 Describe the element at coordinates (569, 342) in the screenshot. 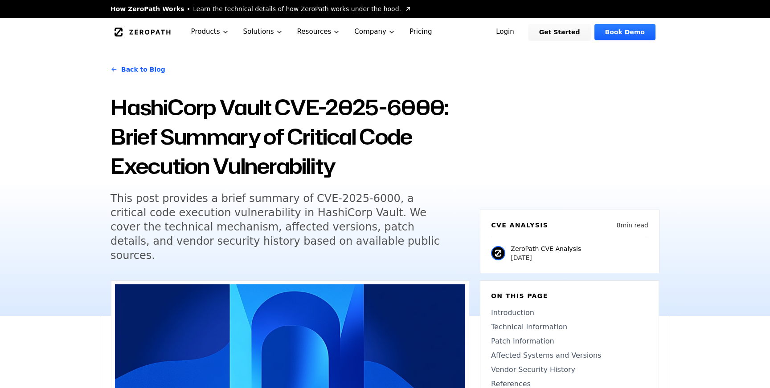

I see `a: Patch Information` at that location.